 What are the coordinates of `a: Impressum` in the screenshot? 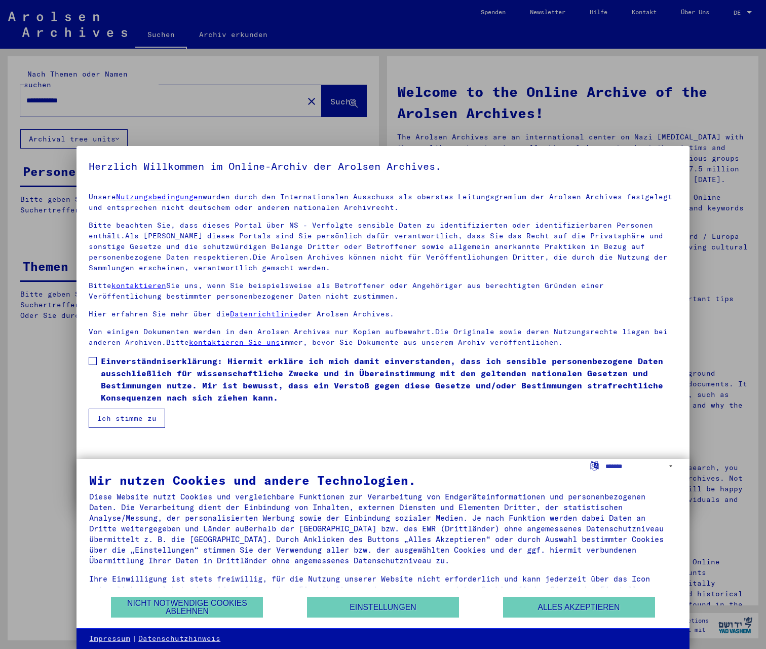 It's located at (109, 638).